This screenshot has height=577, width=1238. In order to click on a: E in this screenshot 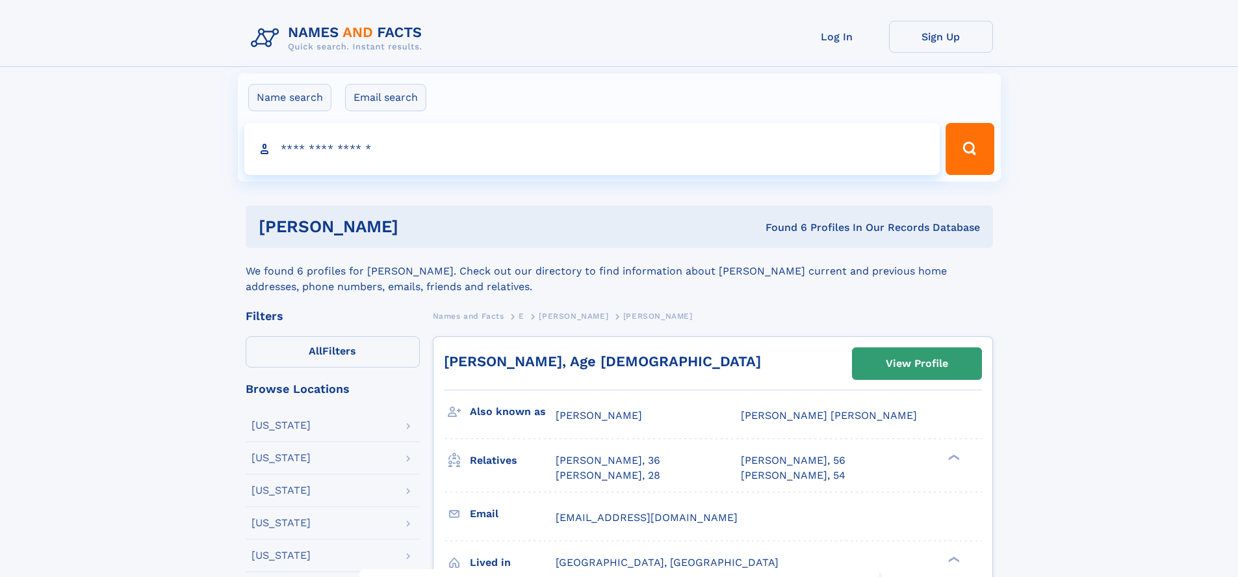, I will do `click(521, 315)`.